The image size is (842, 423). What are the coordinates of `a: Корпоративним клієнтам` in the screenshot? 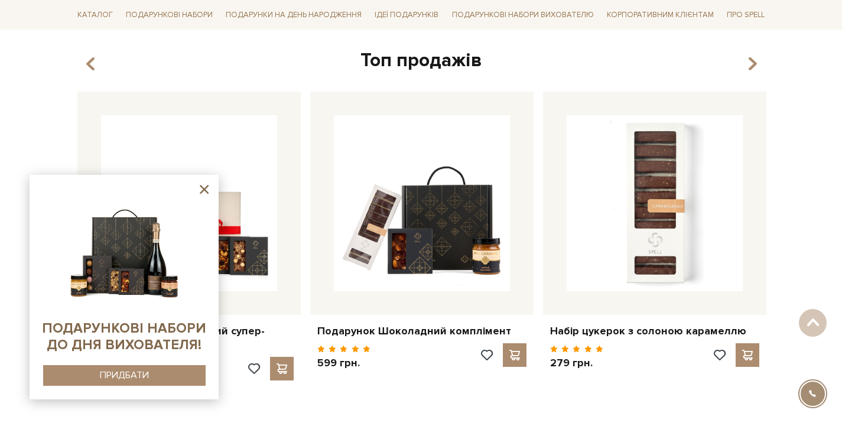 It's located at (660, 15).